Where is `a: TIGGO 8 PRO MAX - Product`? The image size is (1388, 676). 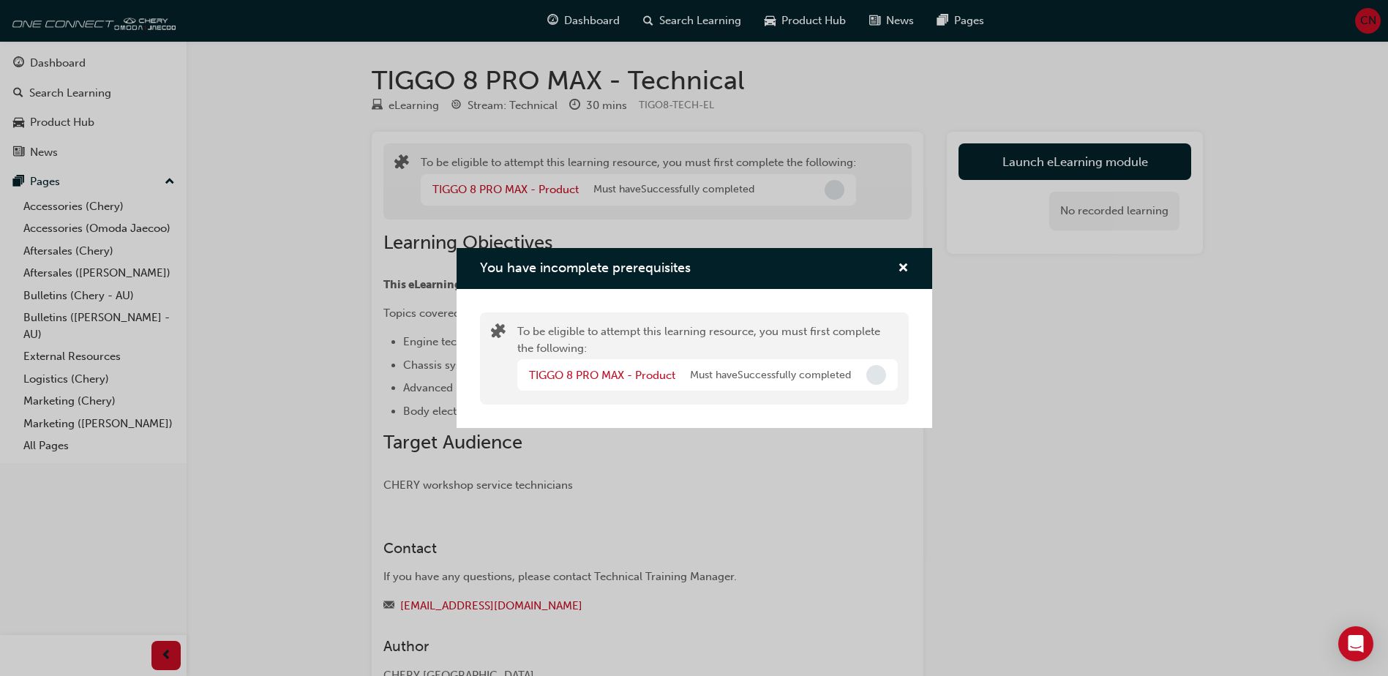 a: TIGGO 8 PRO MAX - Product is located at coordinates (602, 375).